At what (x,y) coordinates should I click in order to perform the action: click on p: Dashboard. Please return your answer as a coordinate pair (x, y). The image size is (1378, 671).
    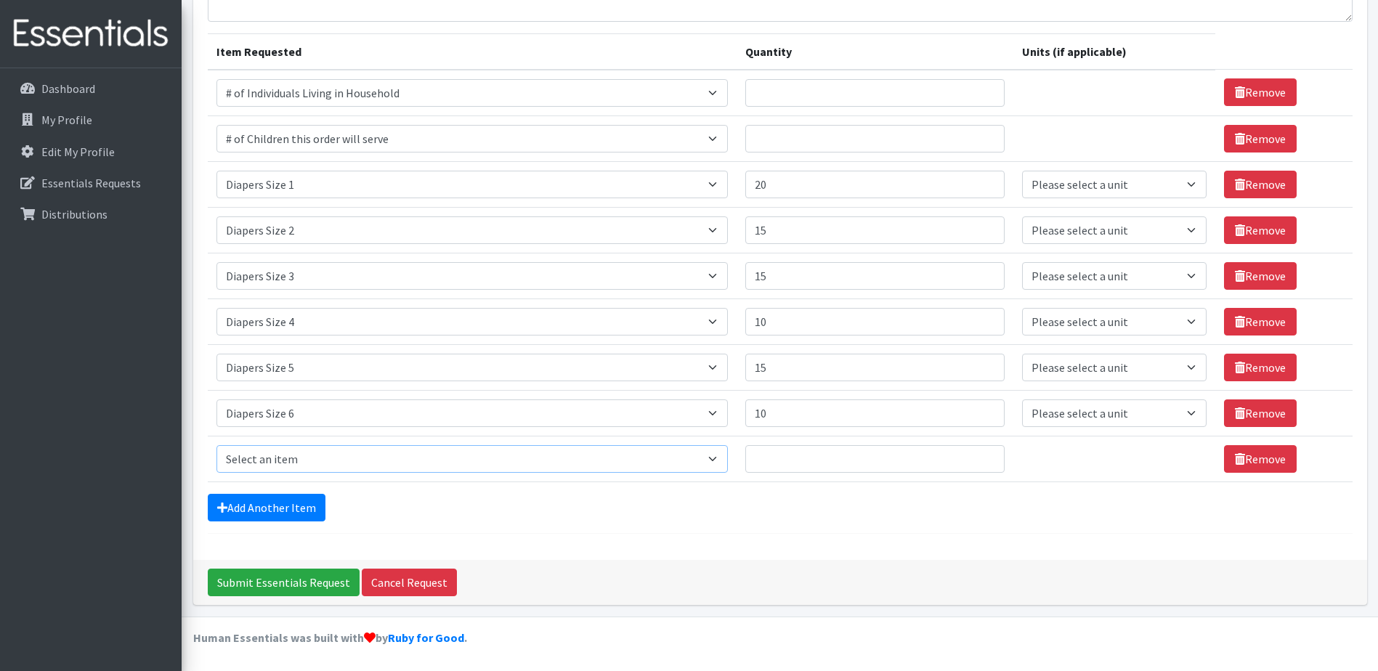
    Looking at the image, I should click on (68, 89).